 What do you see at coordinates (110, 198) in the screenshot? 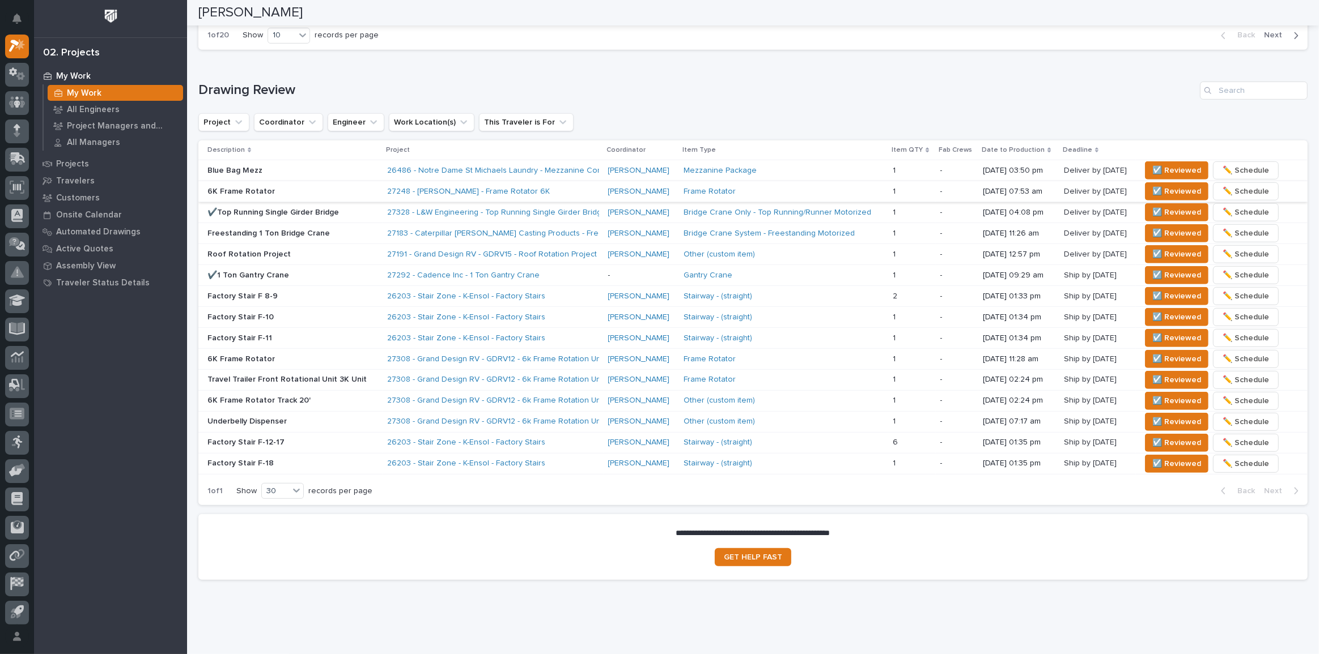
I see `a: Customers` at bounding box center [110, 198].